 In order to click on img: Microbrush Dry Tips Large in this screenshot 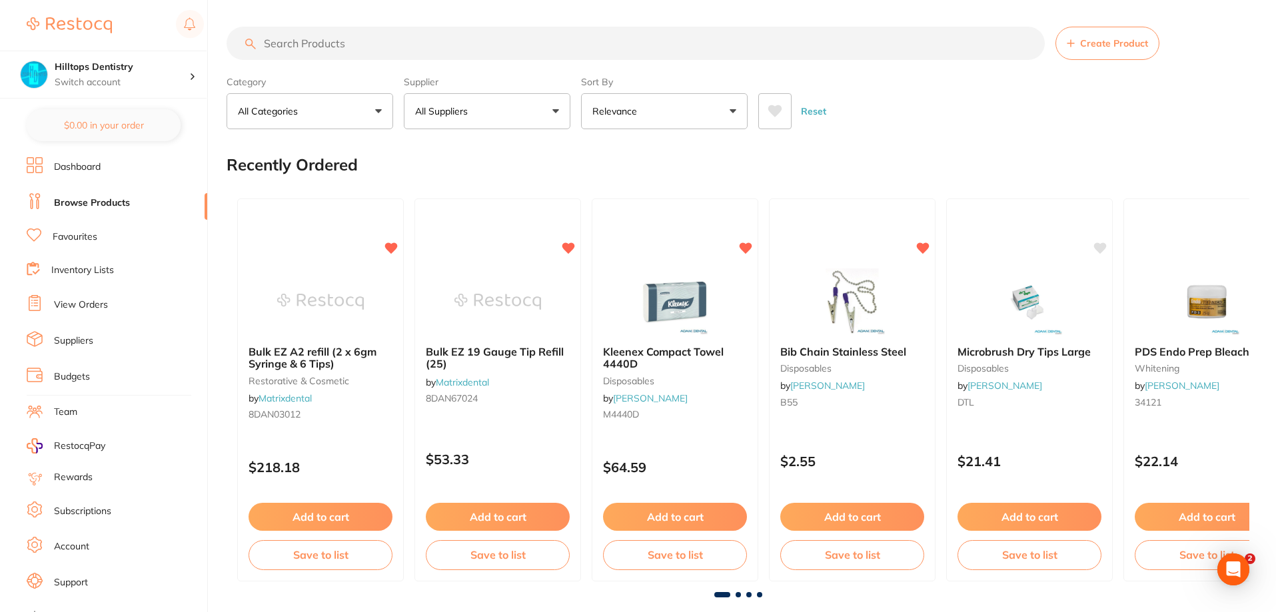, I will do `click(1030, 302)`.